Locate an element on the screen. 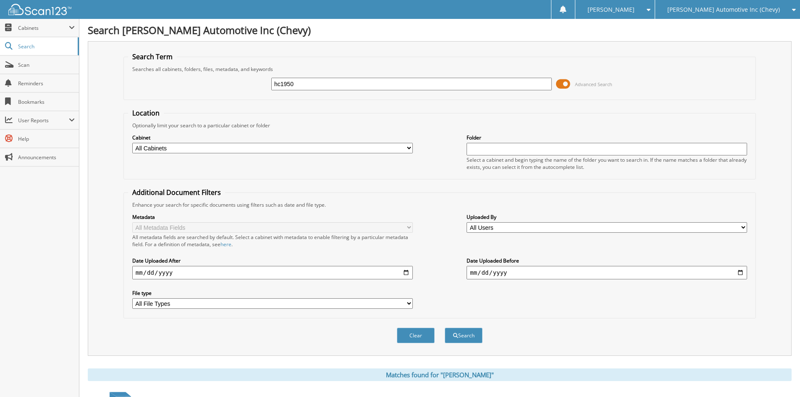  img: scan123-logo-white.svg is located at coordinates (40, 9).